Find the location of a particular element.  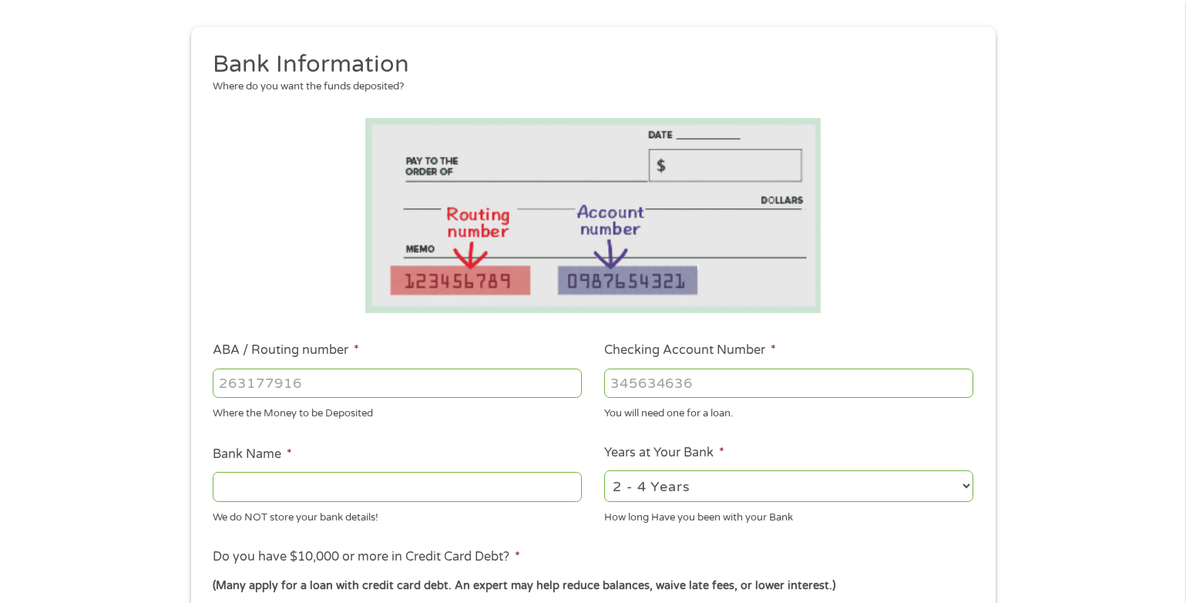

div: We do NOT store your bank details! is located at coordinates (397, 514).